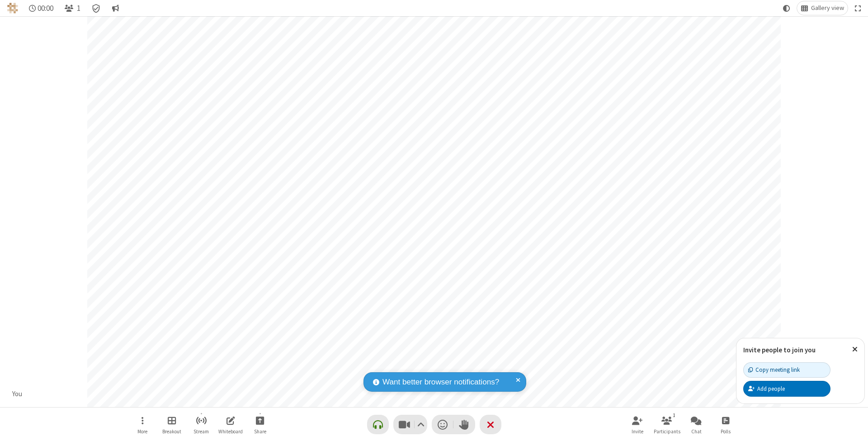 The image size is (868, 441). Describe the element at coordinates (726, 424) in the screenshot. I see `button: Open poll` at that location.